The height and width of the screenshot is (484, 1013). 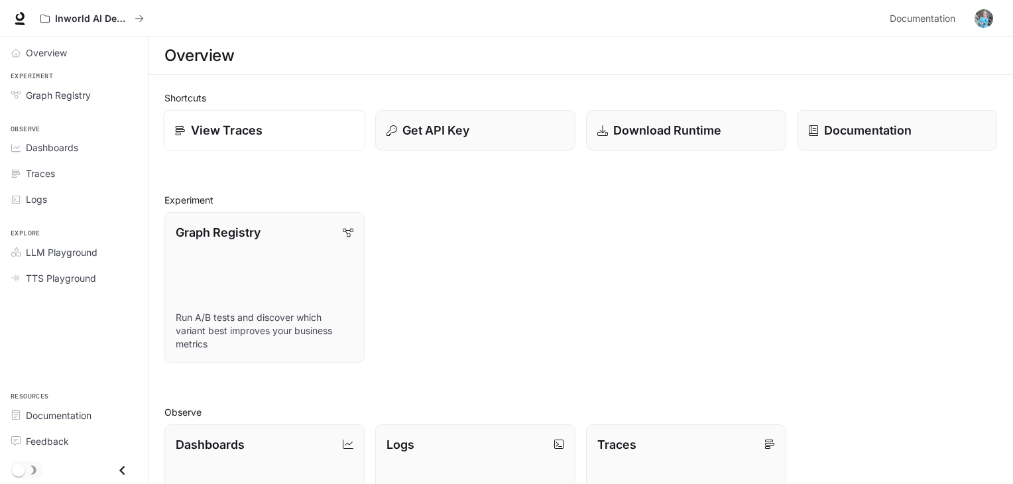 What do you see at coordinates (265, 331) in the screenshot?
I see `p: Run A/B tests and discover which variant best improves your business metrics` at bounding box center [265, 331].